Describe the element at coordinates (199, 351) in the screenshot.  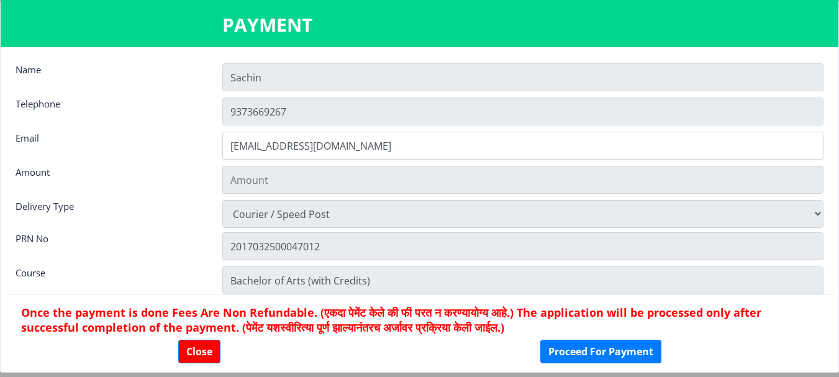
I see `button: Close` at that location.